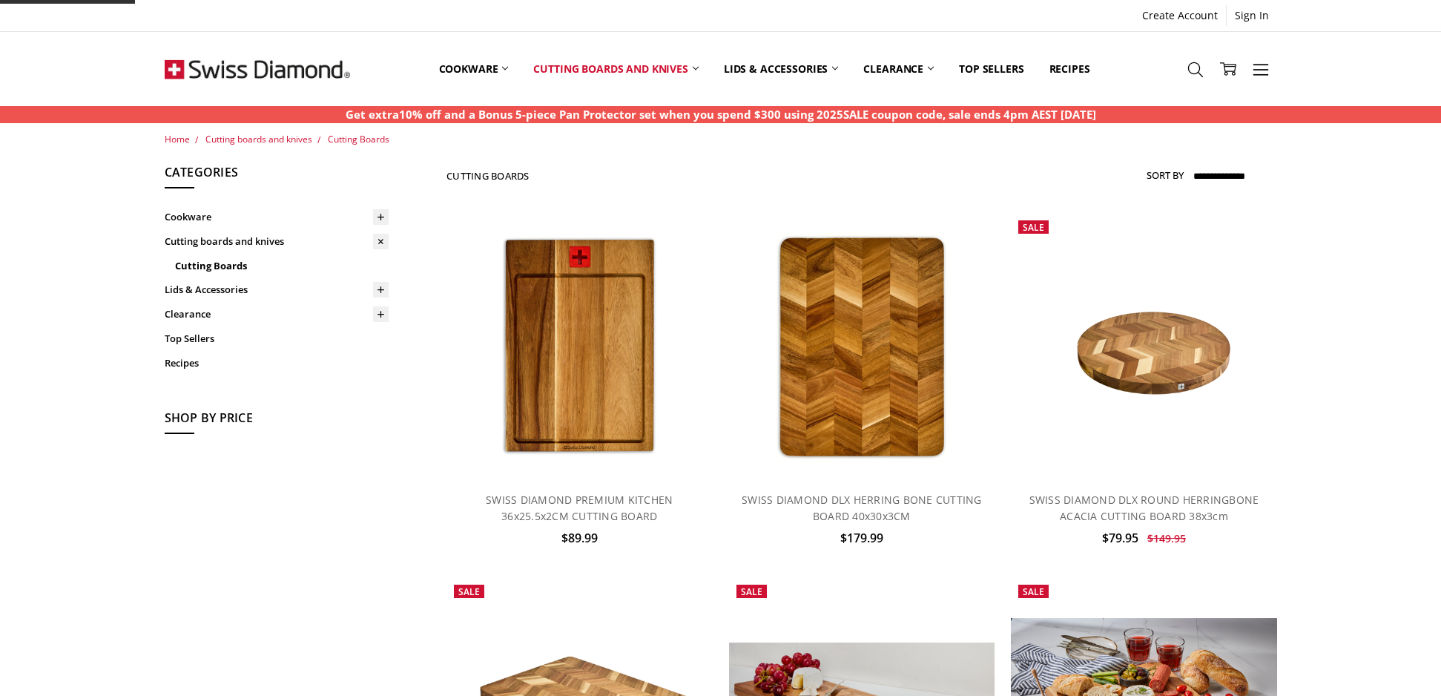 This screenshot has height=696, width=1441. What do you see at coordinates (579, 538) in the screenshot?
I see `span: $89.99` at bounding box center [579, 538].